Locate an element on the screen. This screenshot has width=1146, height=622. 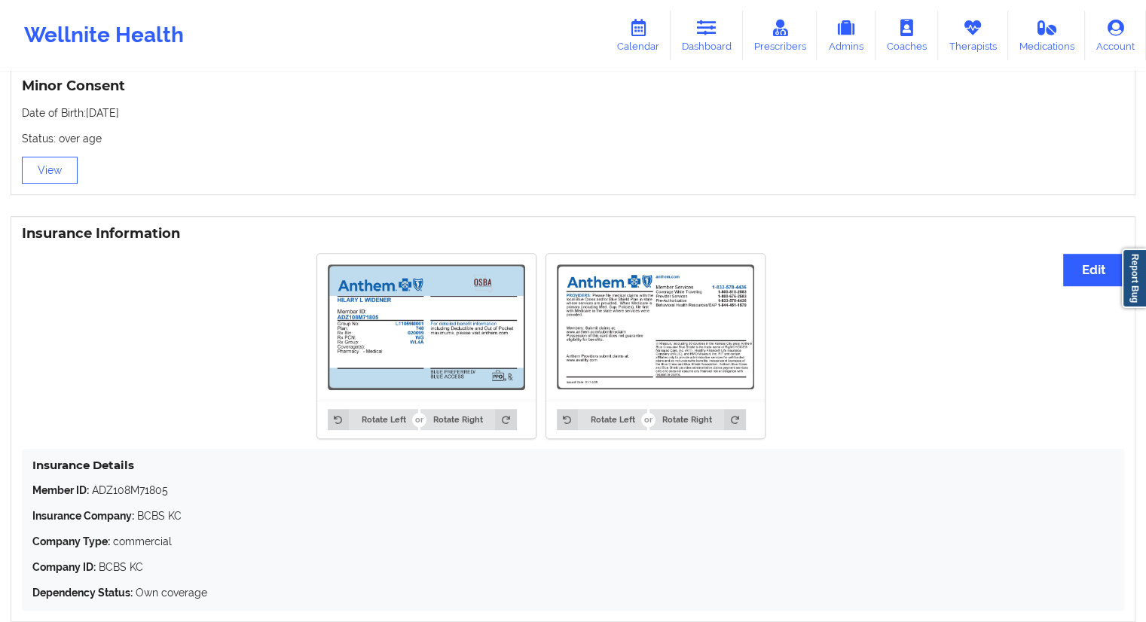
a: Therapists is located at coordinates (973, 35).